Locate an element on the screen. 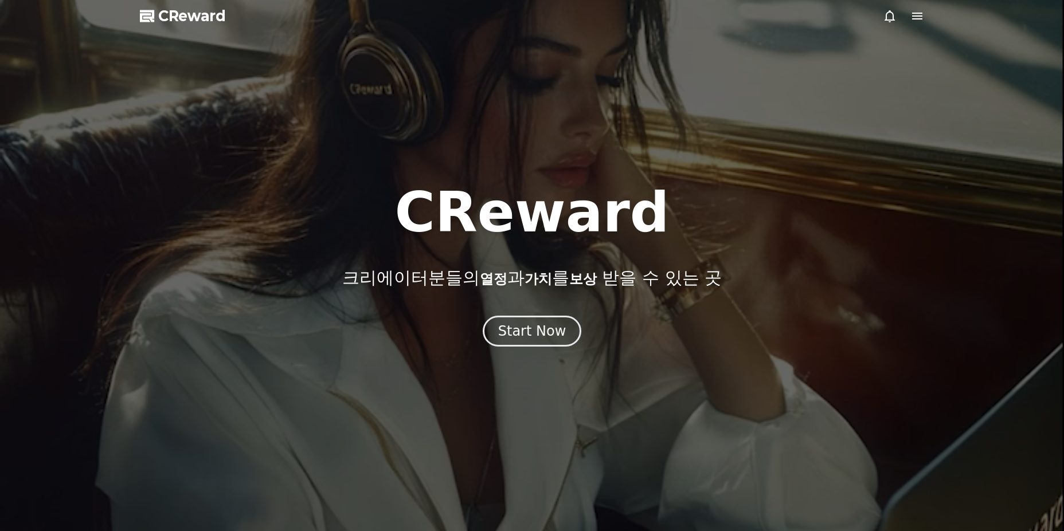 The width and height of the screenshot is (1064, 531). span: CReward is located at coordinates (192, 16).